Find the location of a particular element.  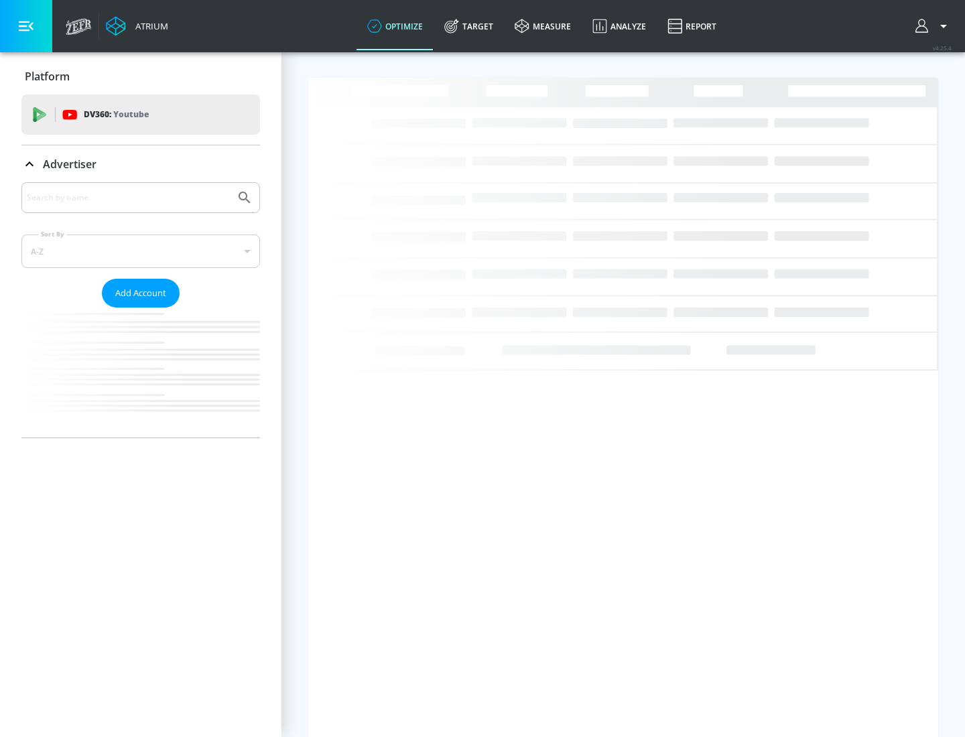

a: Target is located at coordinates (468, 26).